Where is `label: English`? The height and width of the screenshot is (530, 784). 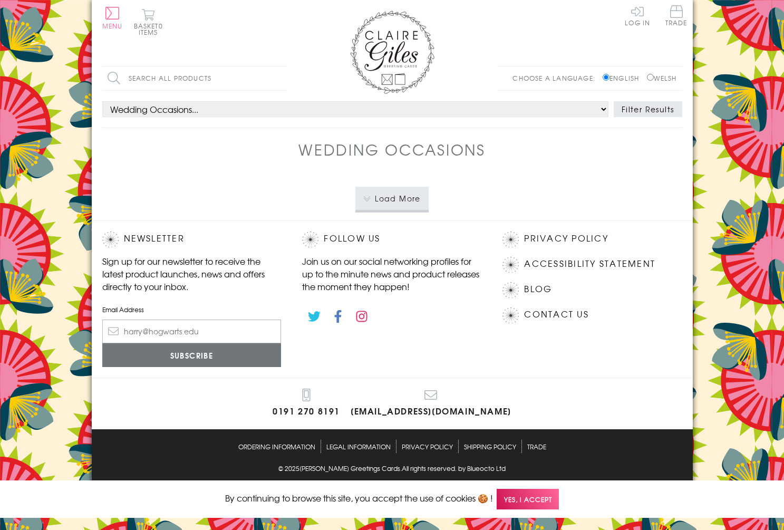 label: English is located at coordinates (623, 78).